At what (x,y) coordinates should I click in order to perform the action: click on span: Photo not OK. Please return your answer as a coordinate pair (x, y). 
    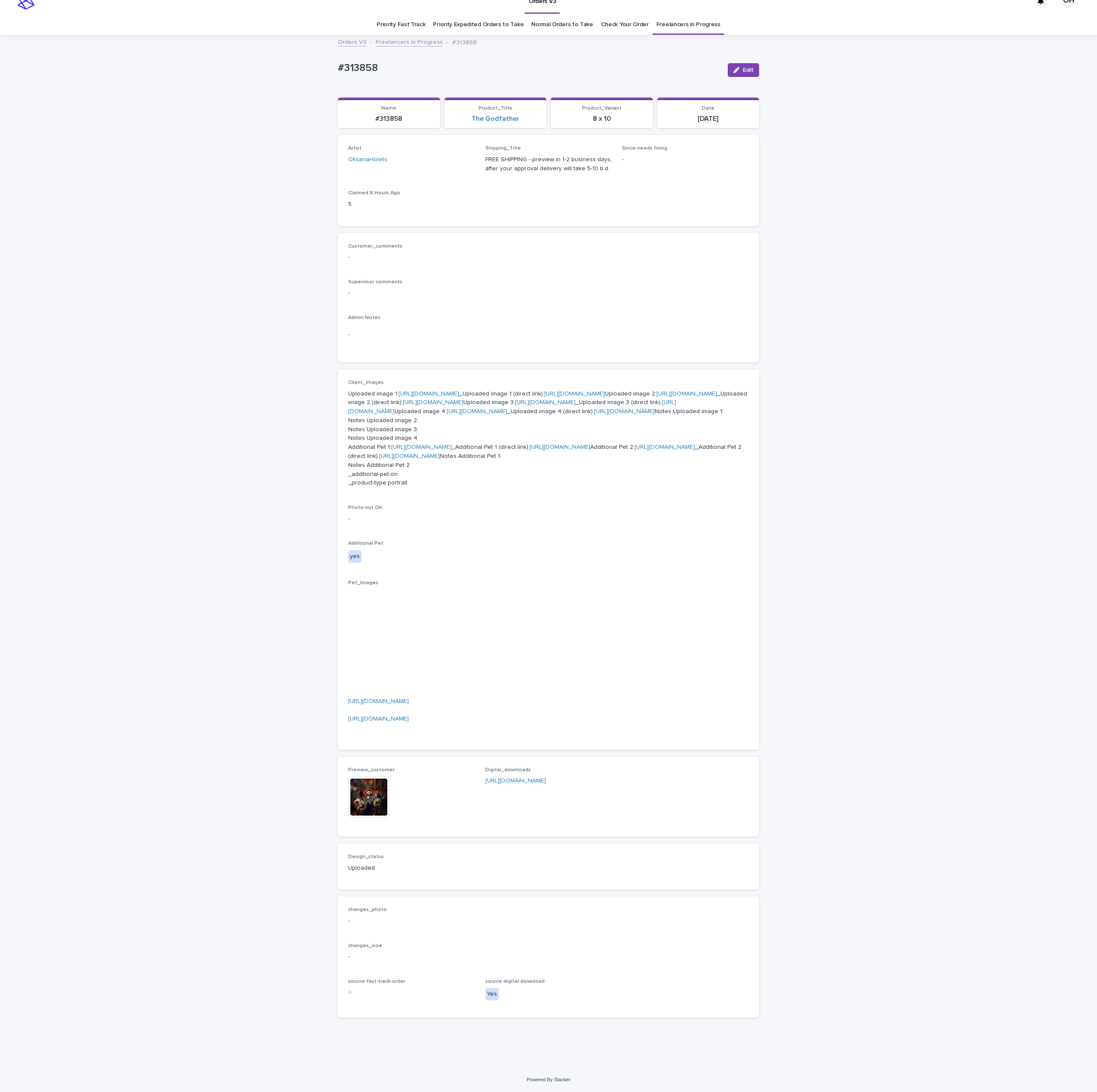
    Looking at the image, I should click on (365, 508).